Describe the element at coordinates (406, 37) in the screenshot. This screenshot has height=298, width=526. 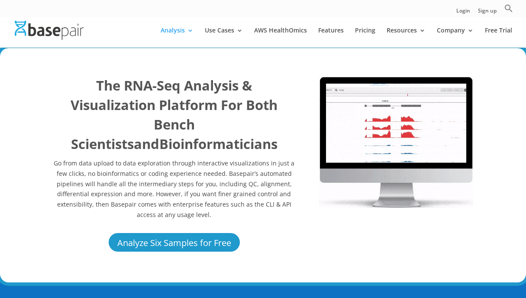
I see `a: Resources` at that location.